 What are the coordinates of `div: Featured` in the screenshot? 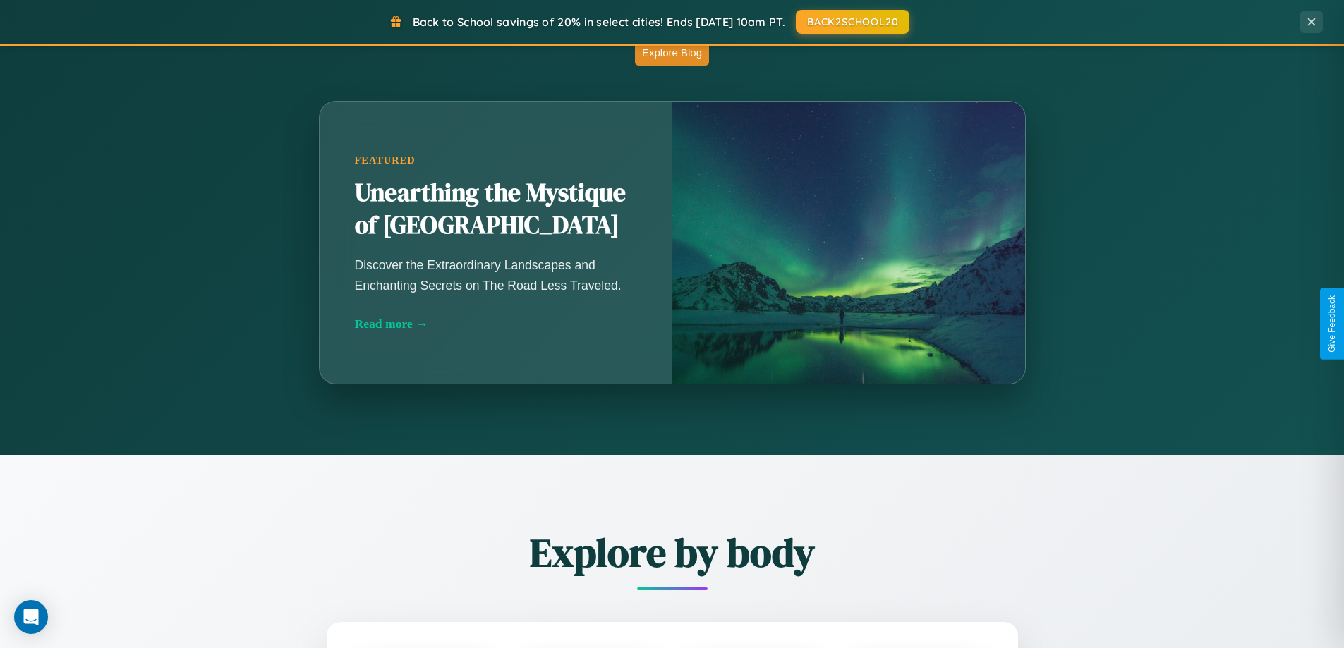 It's located at (496, 160).